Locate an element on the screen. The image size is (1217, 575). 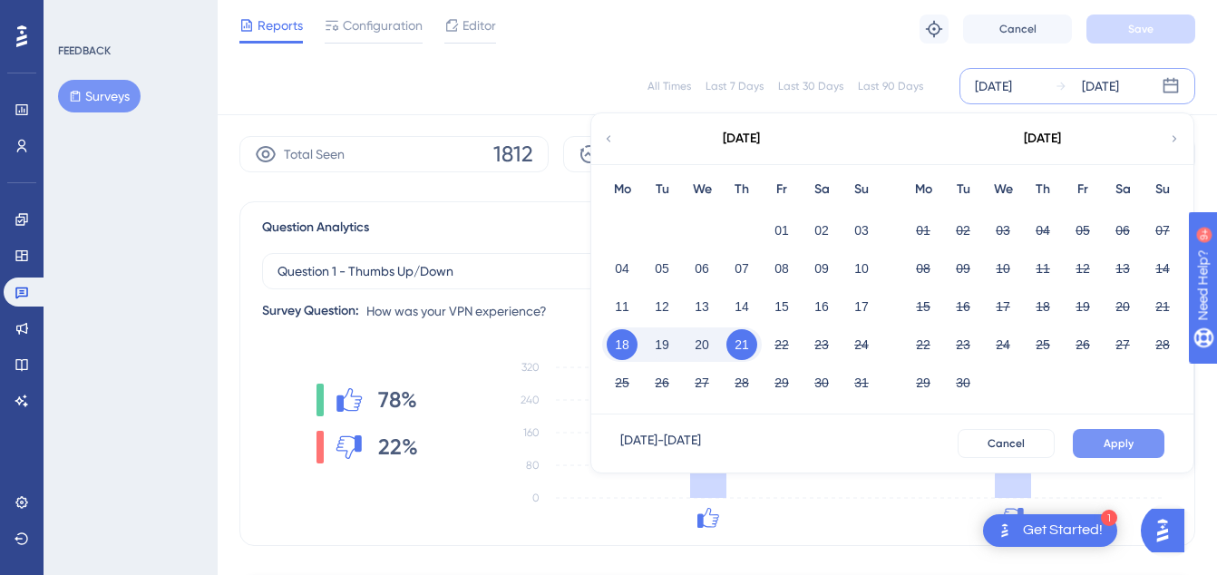
button: 31 is located at coordinates (861, 383).